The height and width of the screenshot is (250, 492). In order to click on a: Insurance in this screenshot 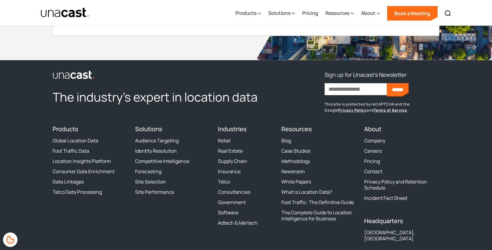, I will do `click(229, 171)`.